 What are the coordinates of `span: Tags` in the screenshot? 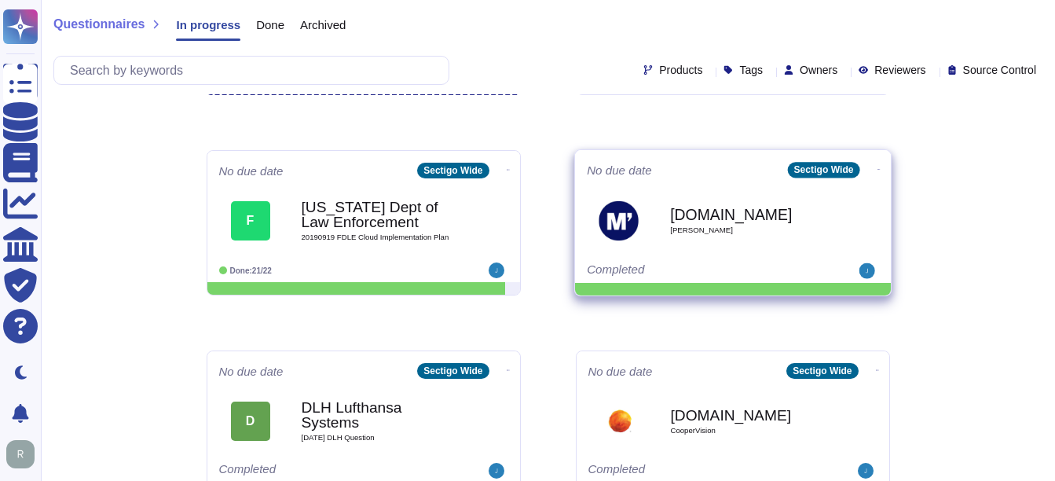 It's located at (751, 70).